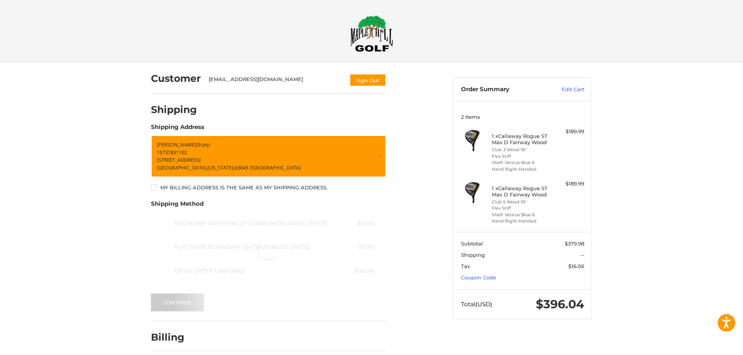 The width and height of the screenshot is (743, 355). What do you see at coordinates (522, 117) in the screenshot?
I see `h3: 2 Items` at bounding box center [522, 117].